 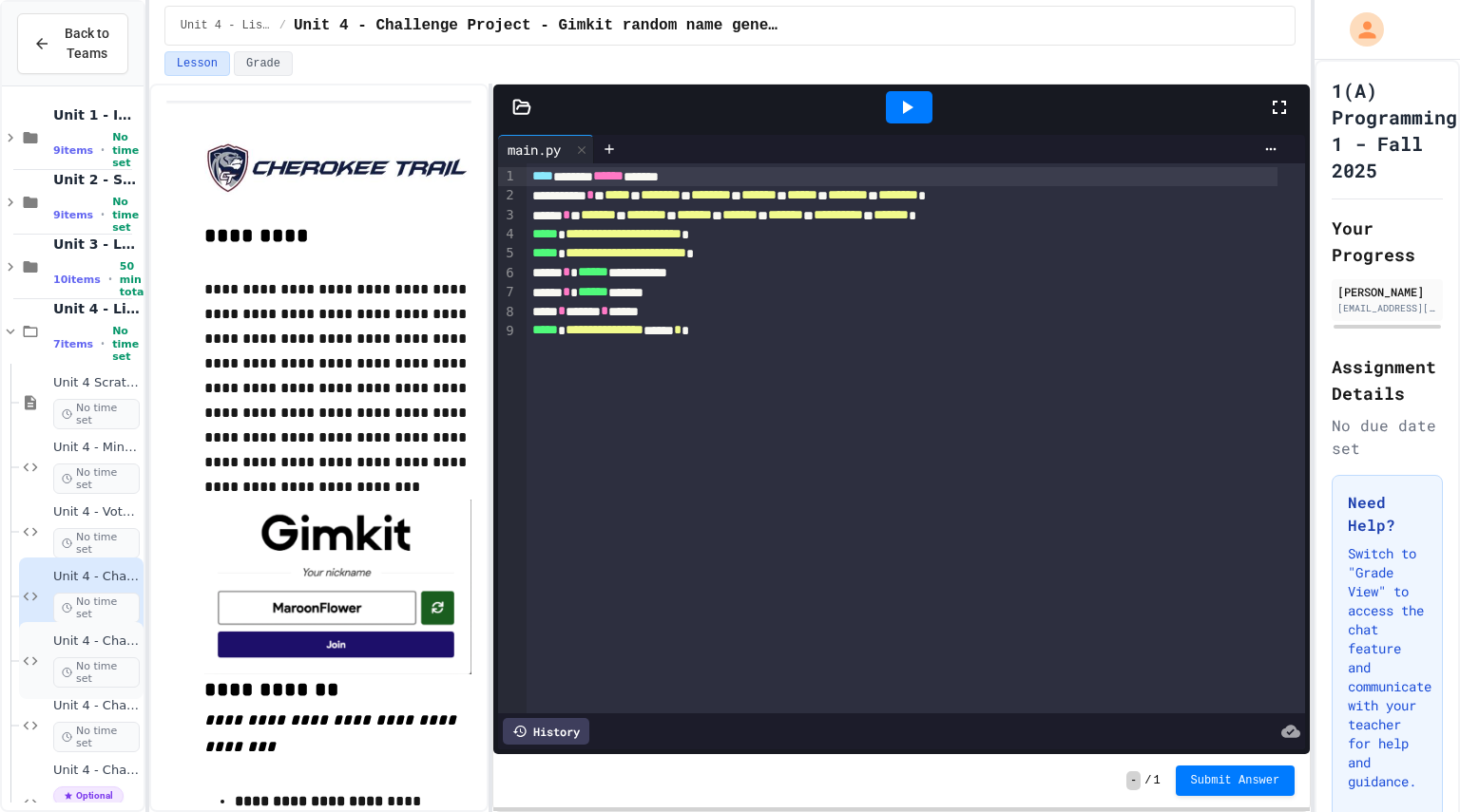 What do you see at coordinates (1387, 514) in the screenshot?
I see `h3: Need Help?` at bounding box center [1387, 514].